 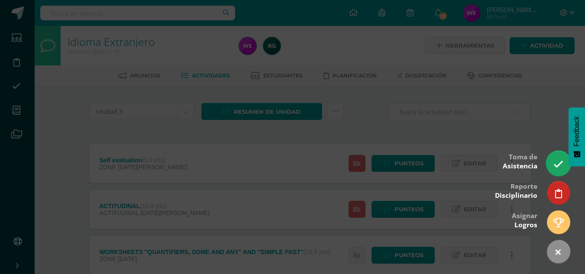 I want to click on span: Disciplinario, so click(x=517, y=195).